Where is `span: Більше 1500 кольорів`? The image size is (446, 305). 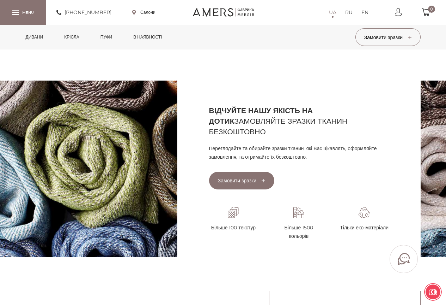
span: Більше 1500 кольорів is located at coordinates (299, 231).